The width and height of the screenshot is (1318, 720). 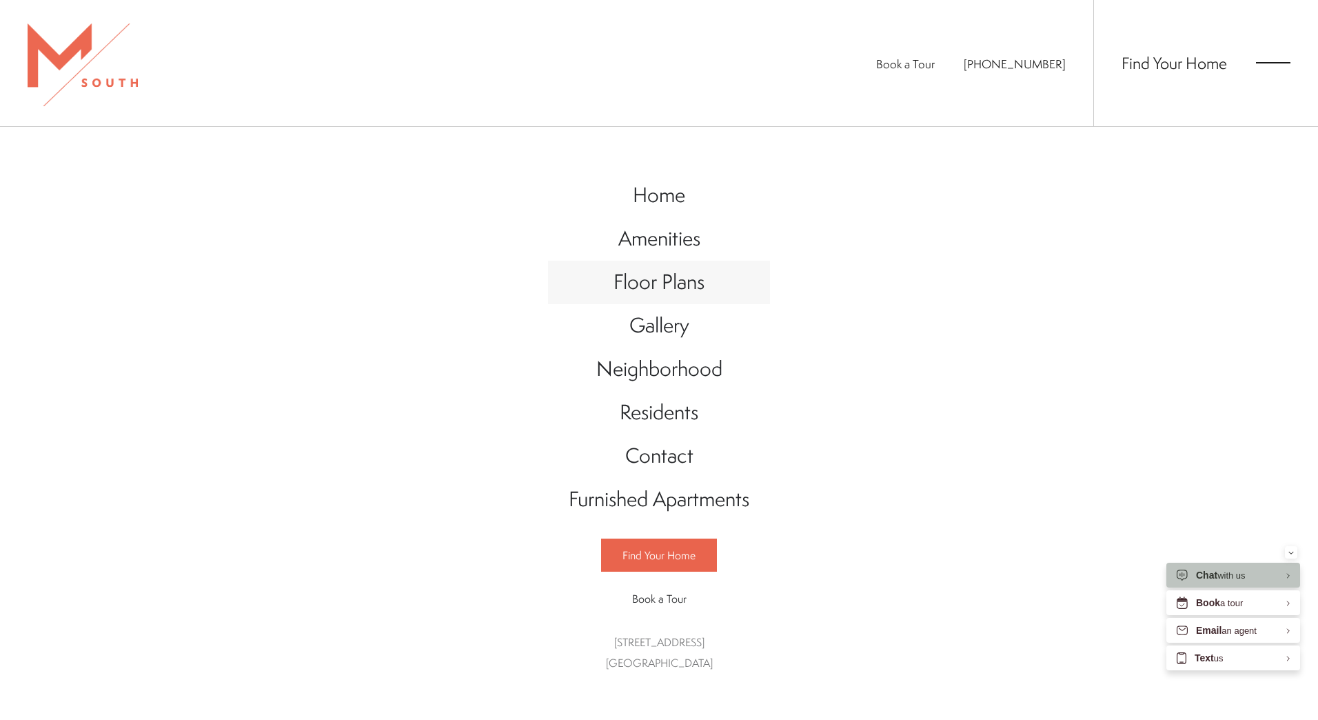 I want to click on span: Furnished Apartments, so click(x=659, y=498).